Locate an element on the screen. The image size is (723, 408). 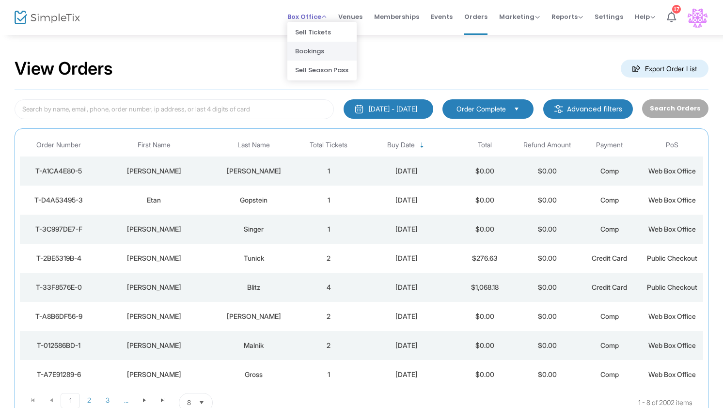
span: Page 4 is located at coordinates (126, 401).